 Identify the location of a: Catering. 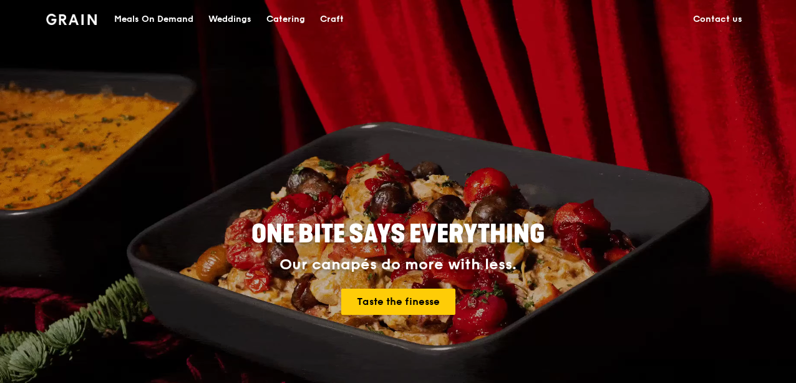
(286, 19).